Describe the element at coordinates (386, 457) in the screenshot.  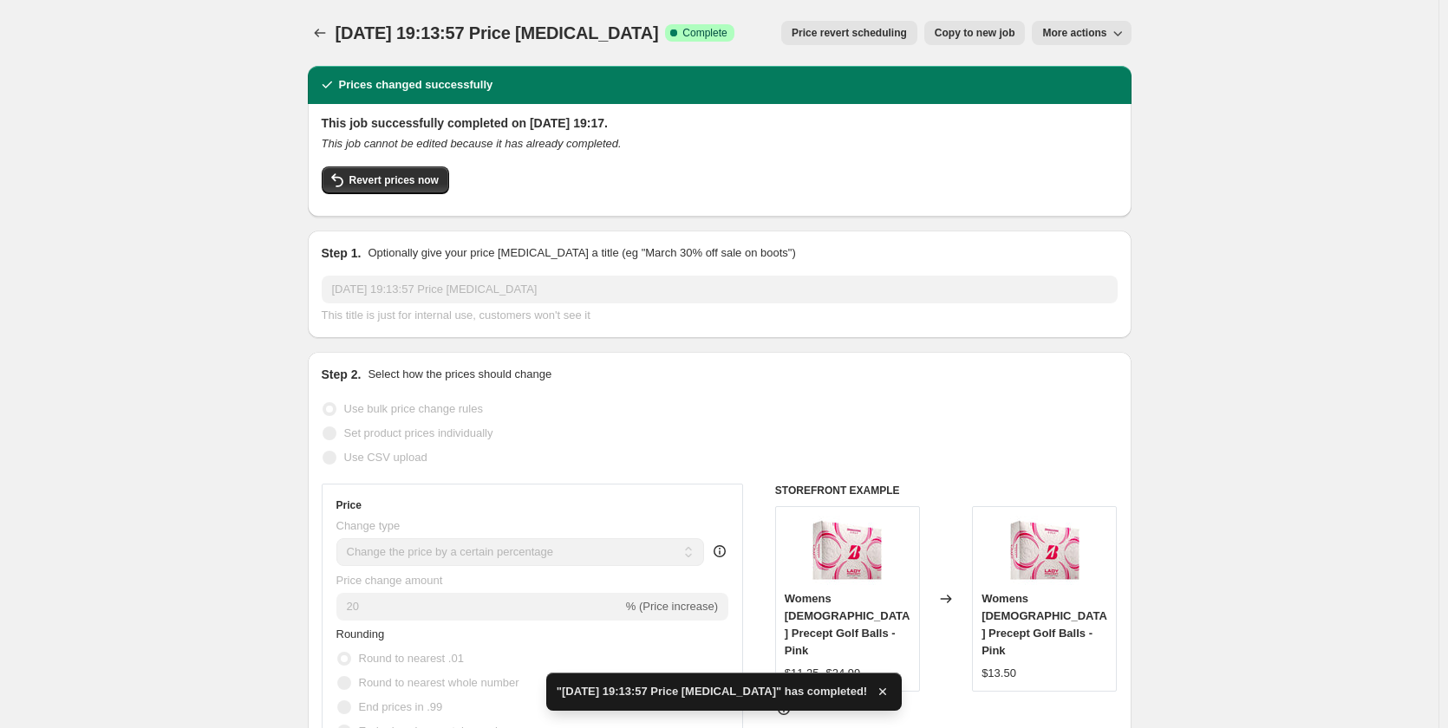
I see `span: Use CSV upload` at that location.